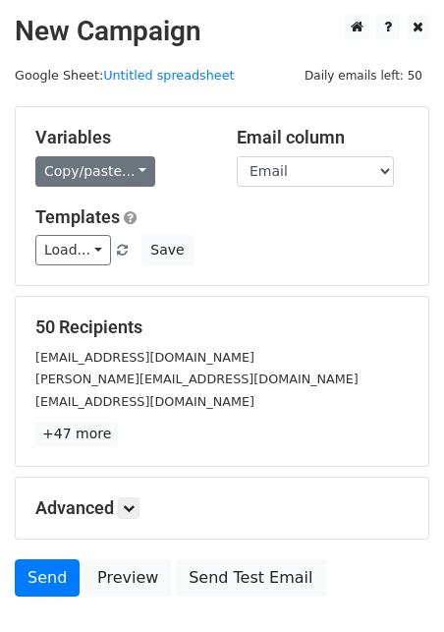  I want to click on a: Daily emails left: 50, so click(364, 75).